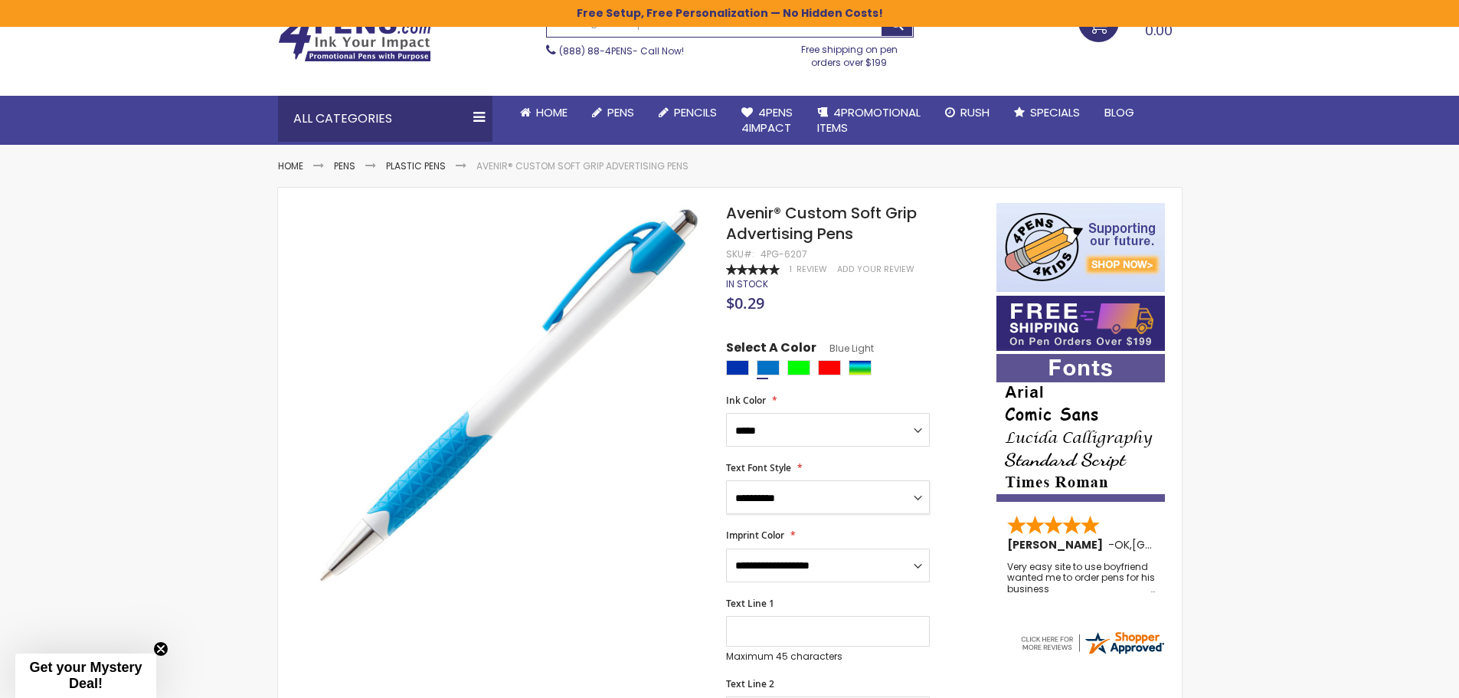  I want to click on span: Get your Mystery Deal!, so click(85, 675).